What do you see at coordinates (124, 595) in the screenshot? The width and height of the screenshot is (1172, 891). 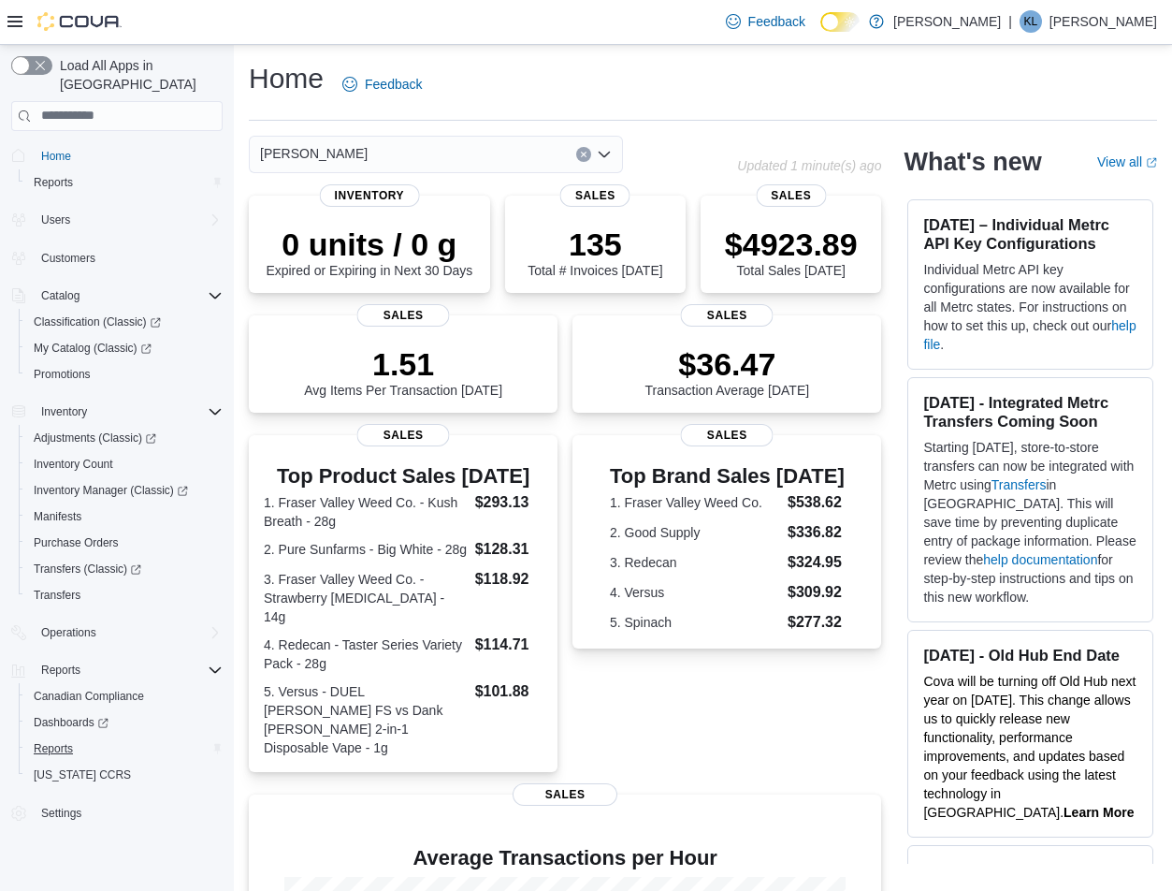 I see `span: Transfers` at bounding box center [124, 595].